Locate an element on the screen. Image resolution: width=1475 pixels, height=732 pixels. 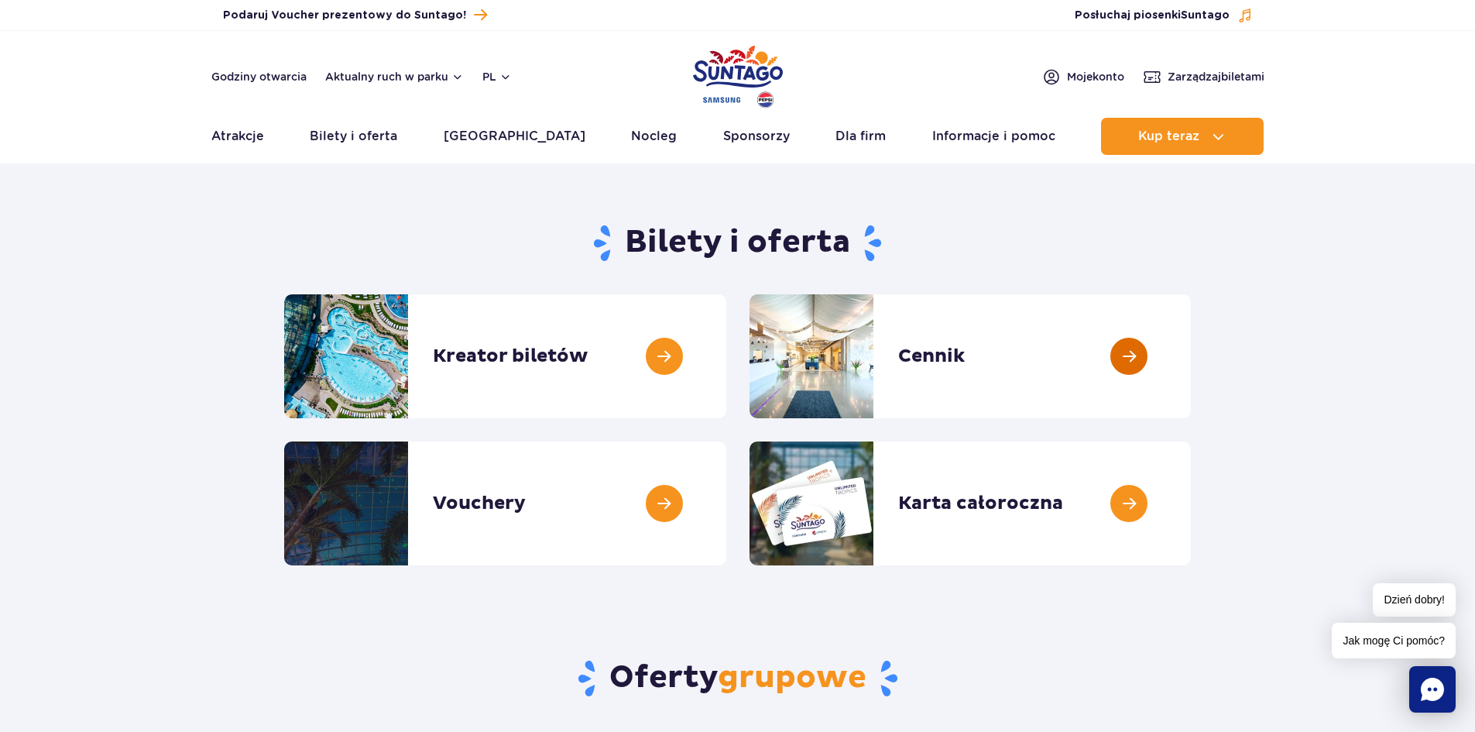
a: Podaruj Voucher prezentowy do Suntago! is located at coordinates (355, 15).